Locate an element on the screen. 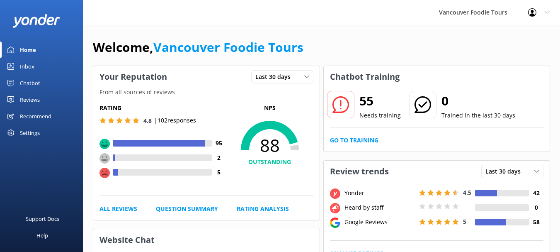  div: Home is located at coordinates (28, 50).